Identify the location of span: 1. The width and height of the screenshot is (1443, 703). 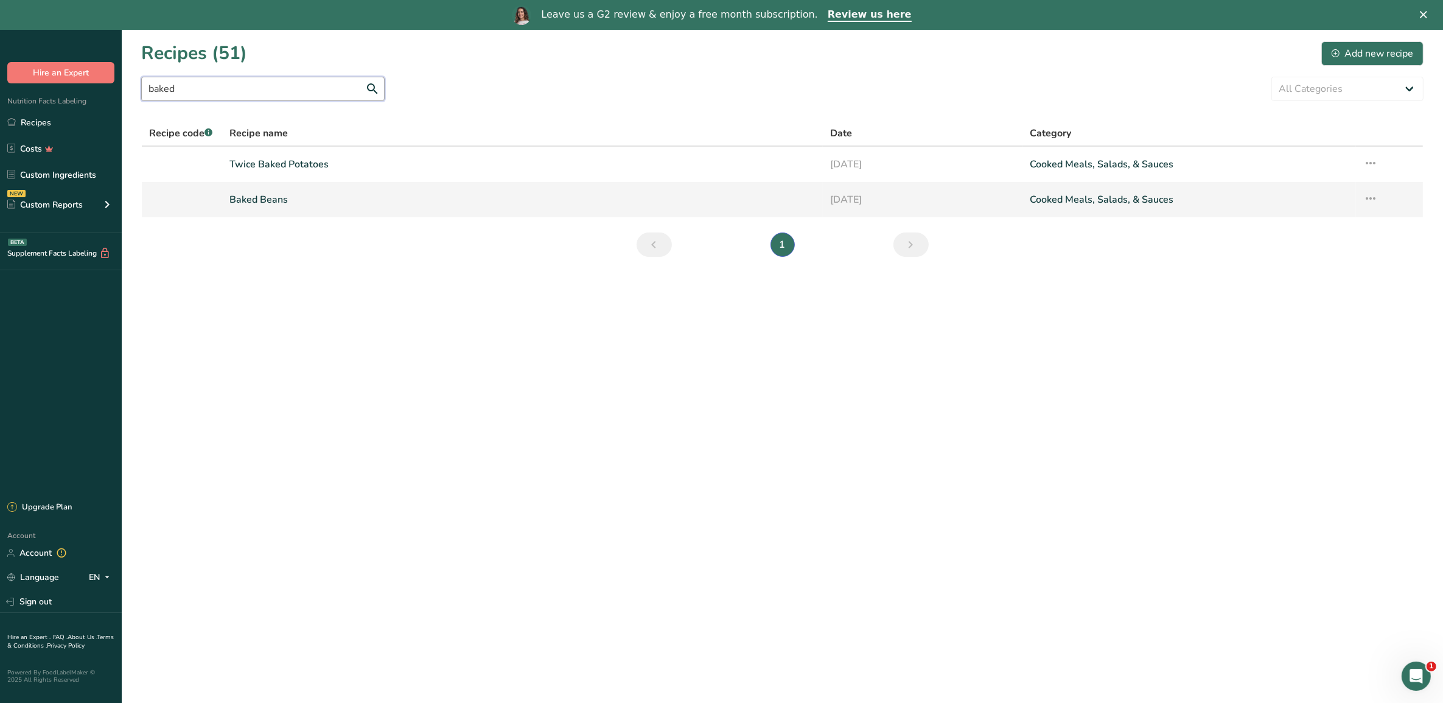
(1431, 666).